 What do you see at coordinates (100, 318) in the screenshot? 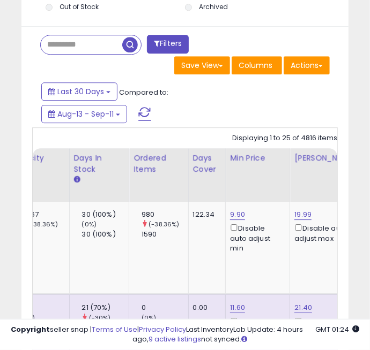
I see `small: (-30%)` at bounding box center [100, 318].